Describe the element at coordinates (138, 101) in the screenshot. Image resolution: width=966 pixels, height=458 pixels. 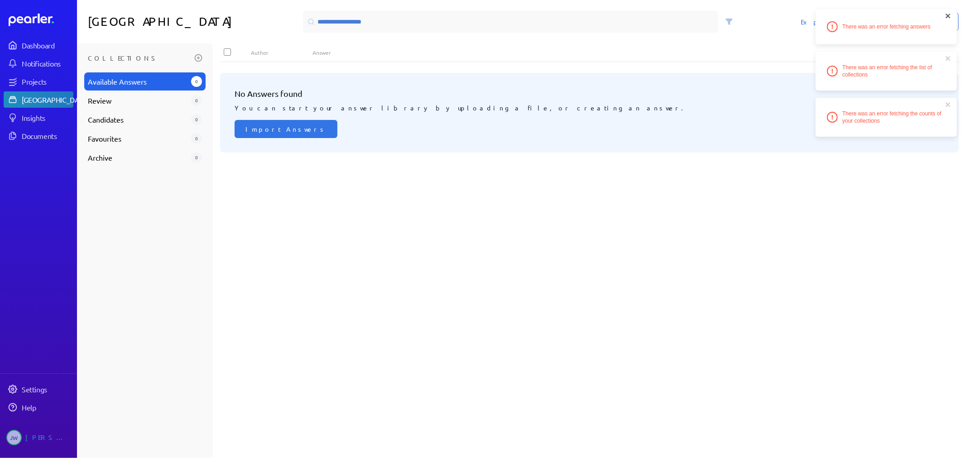
I see `span: Review` at that location.